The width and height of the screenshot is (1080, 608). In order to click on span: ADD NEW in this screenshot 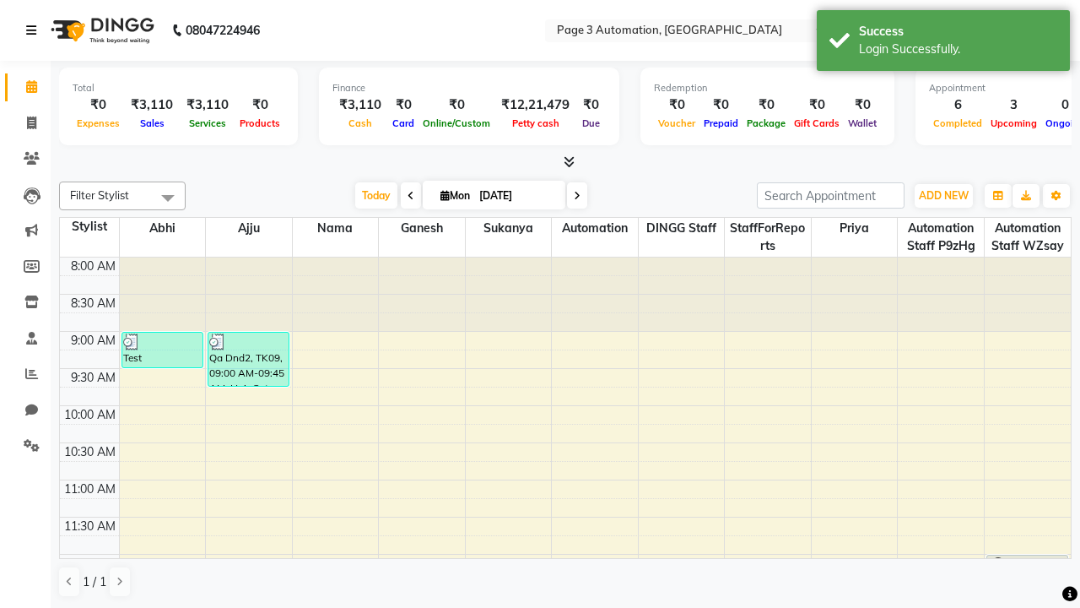, I will do `click(944, 195)`.